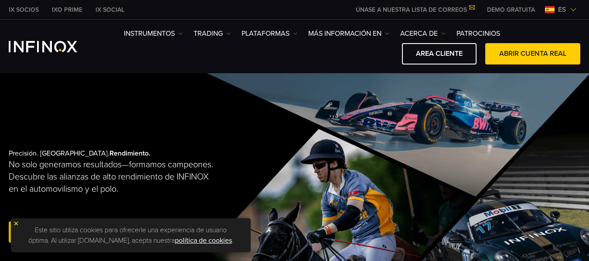 This screenshot has width=589, height=261. Describe the element at coordinates (479, 34) in the screenshot. I see `a: Patrocinios` at that location.